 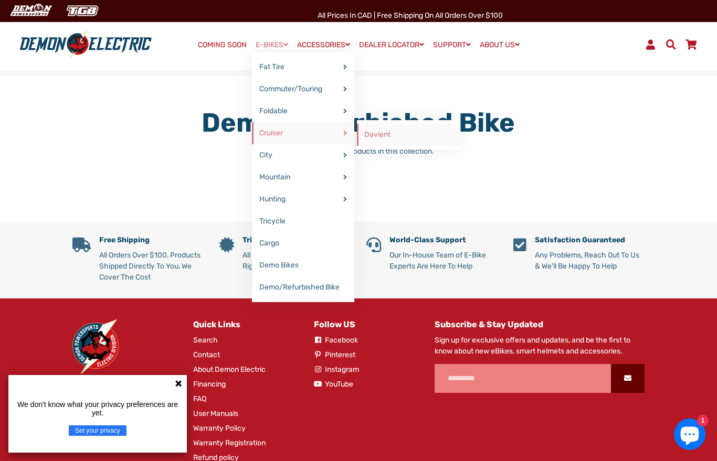 I want to click on a: About Demon Electric, so click(x=229, y=369).